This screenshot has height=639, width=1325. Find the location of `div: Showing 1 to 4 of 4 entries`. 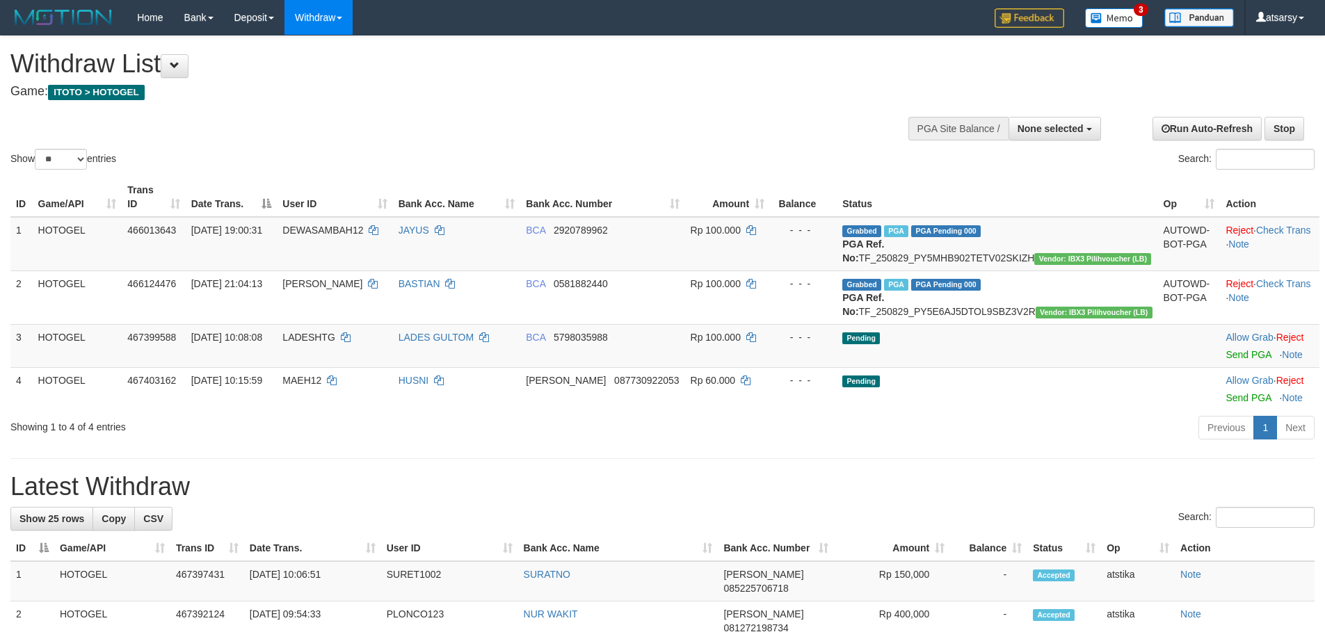

div: Showing 1 to 4 of 4 entries is located at coordinates (276, 424).